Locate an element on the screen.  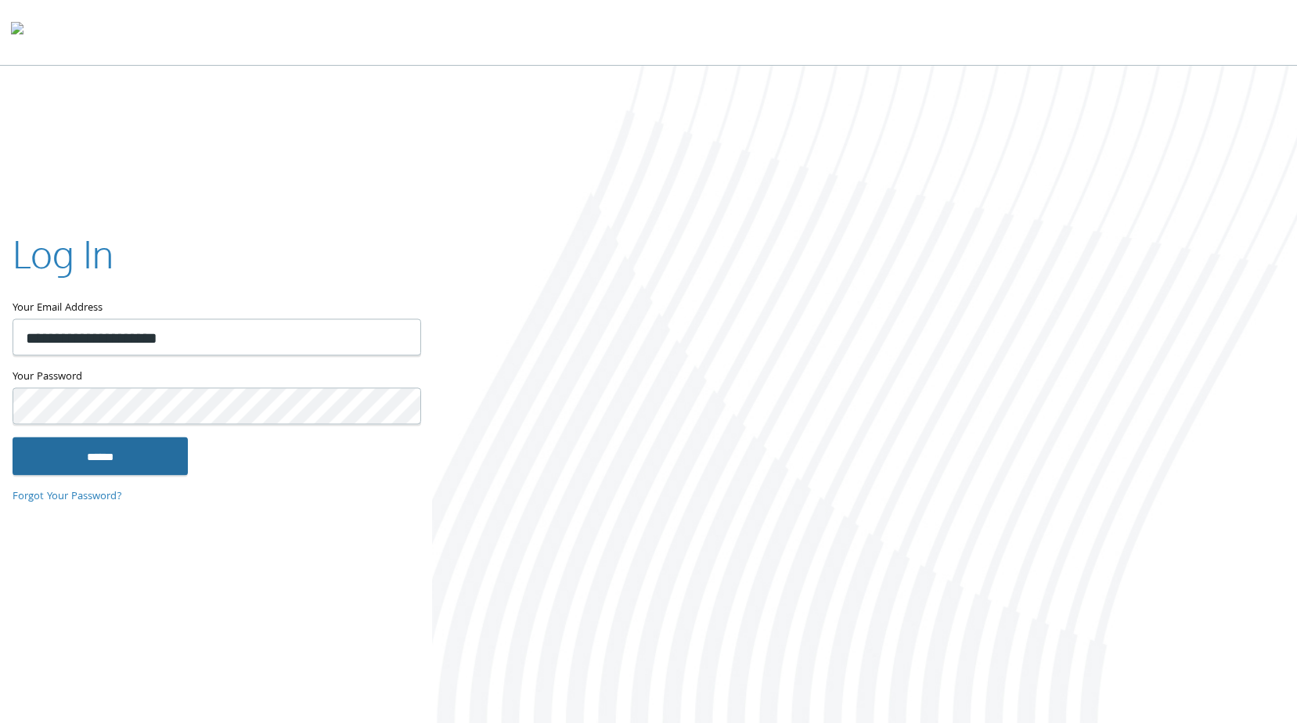
img: todyl-logo-dark.svg is located at coordinates (17, 32).